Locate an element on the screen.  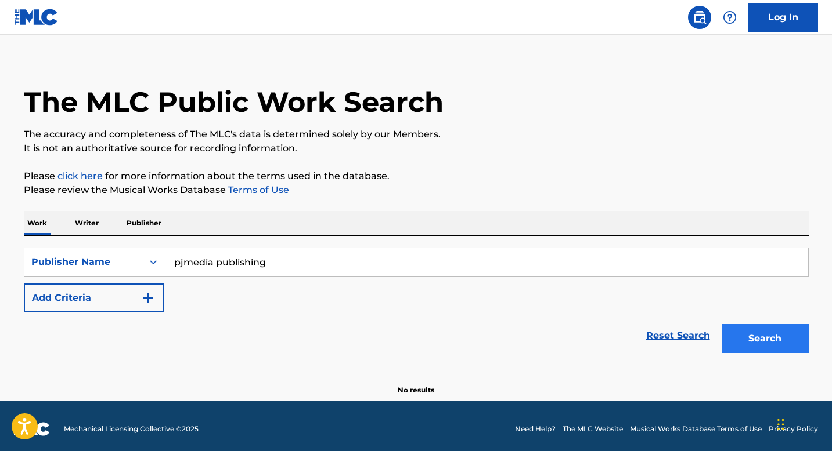
div: Help is located at coordinates (729, 17).